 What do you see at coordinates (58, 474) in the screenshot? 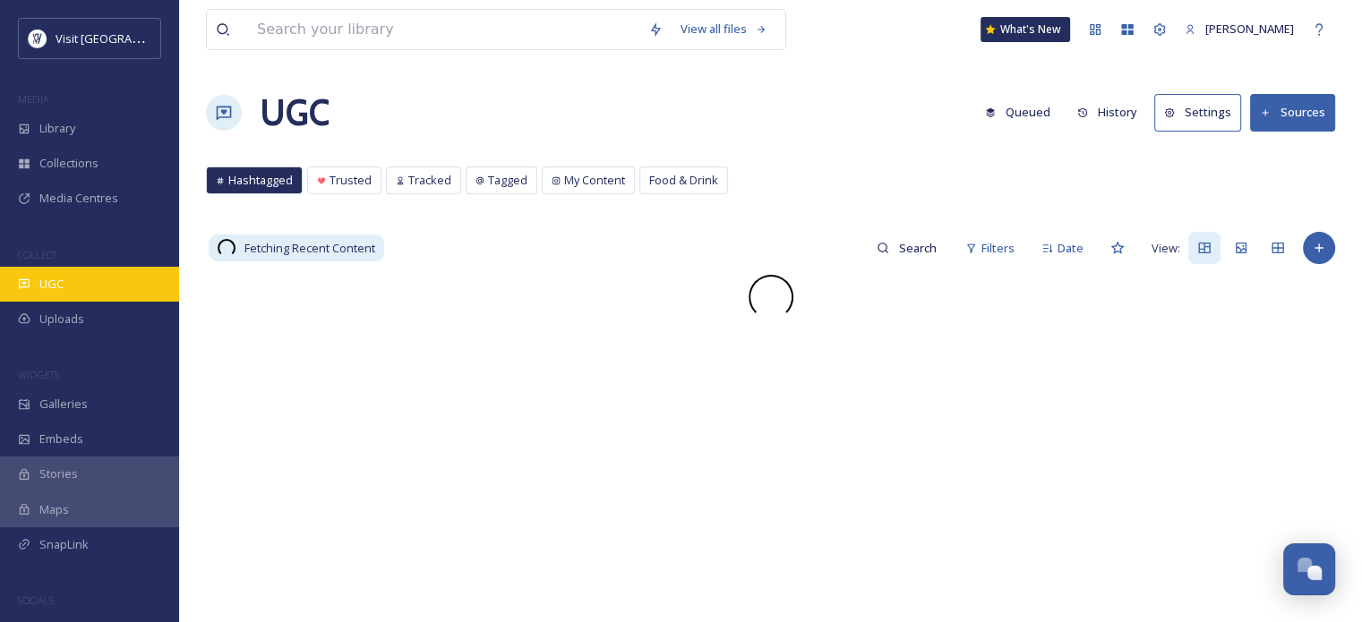
I see `span: Stories` at bounding box center [58, 474].